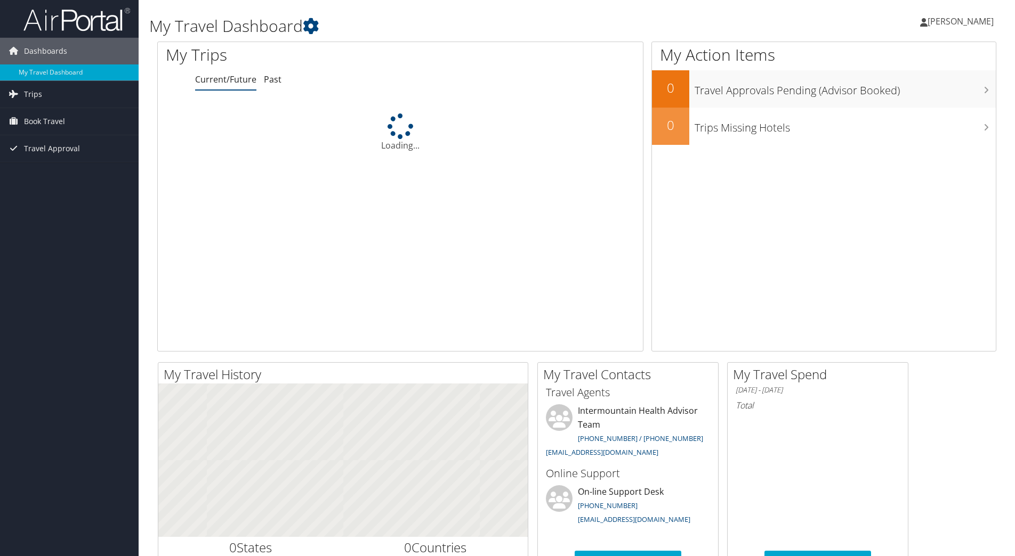 This screenshot has height=556, width=1015. I want to click on h1: My Action Items, so click(823, 55).